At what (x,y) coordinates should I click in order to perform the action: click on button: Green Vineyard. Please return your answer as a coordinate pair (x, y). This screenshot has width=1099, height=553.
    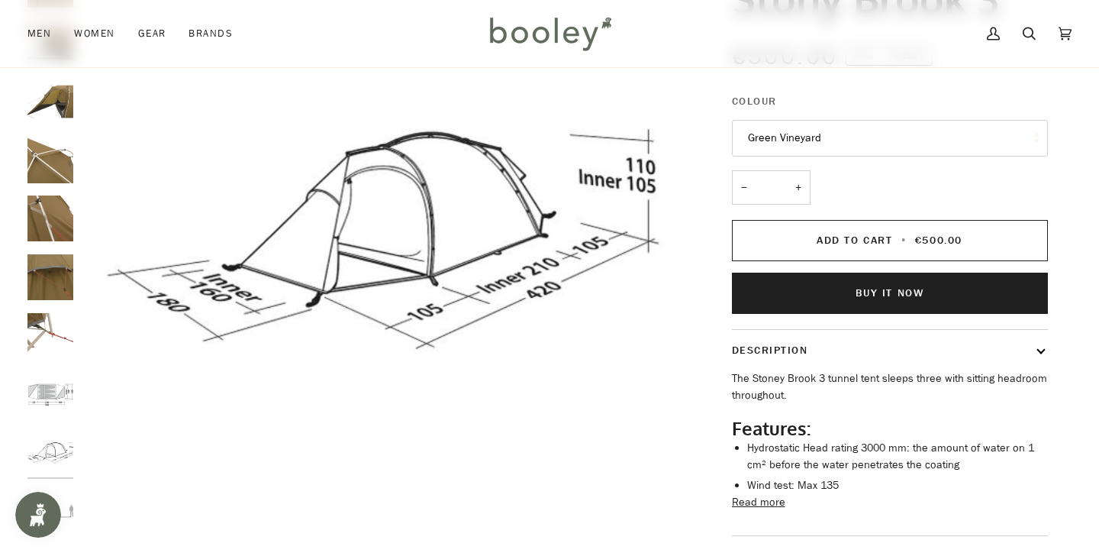
    Looking at the image, I should click on (890, 138).